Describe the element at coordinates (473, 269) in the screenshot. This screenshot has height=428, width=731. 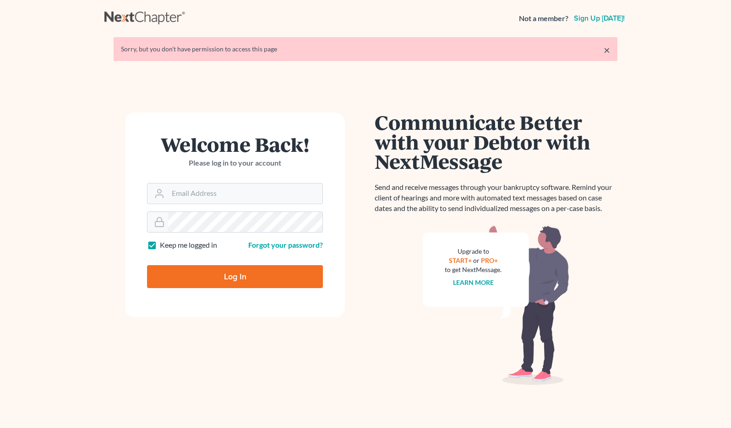
I see `div: to get NextMessage.` at that location.